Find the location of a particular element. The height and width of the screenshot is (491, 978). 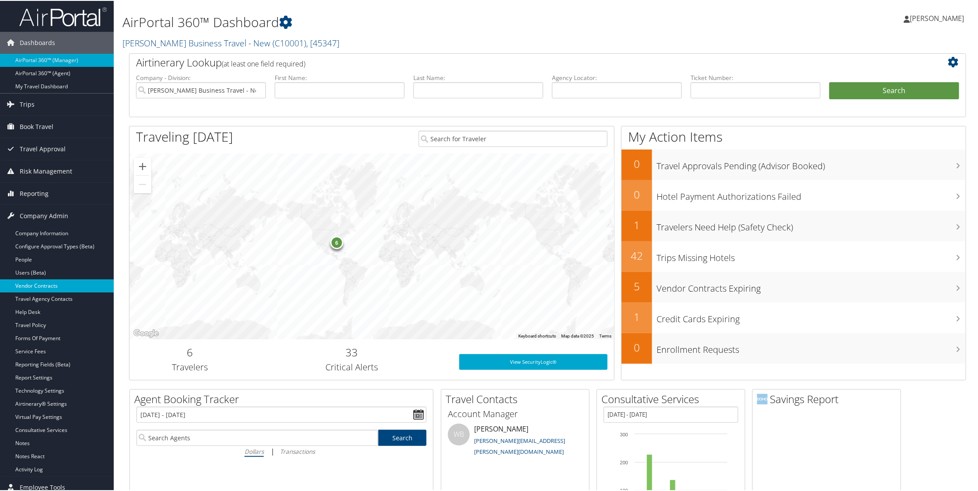

h2: 6 is located at coordinates (190, 352).